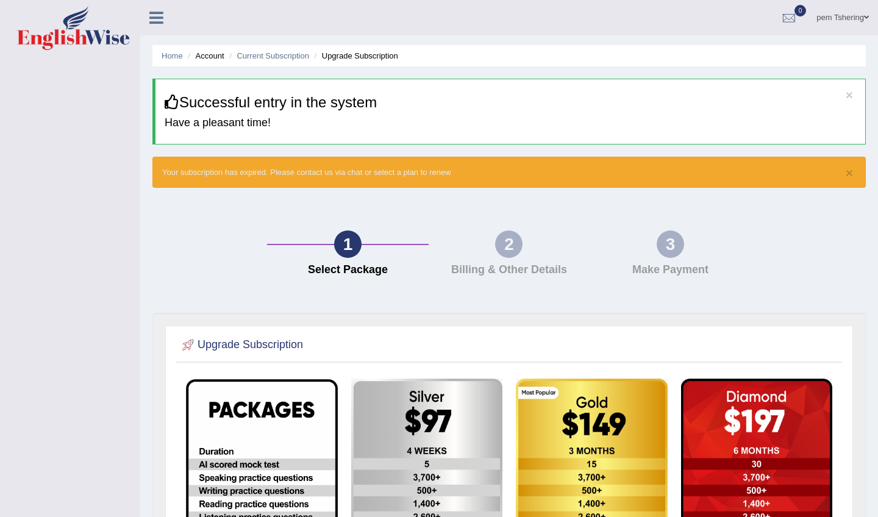 Image resolution: width=878 pixels, height=517 pixels. I want to click on a: Current Subscription, so click(273, 55).